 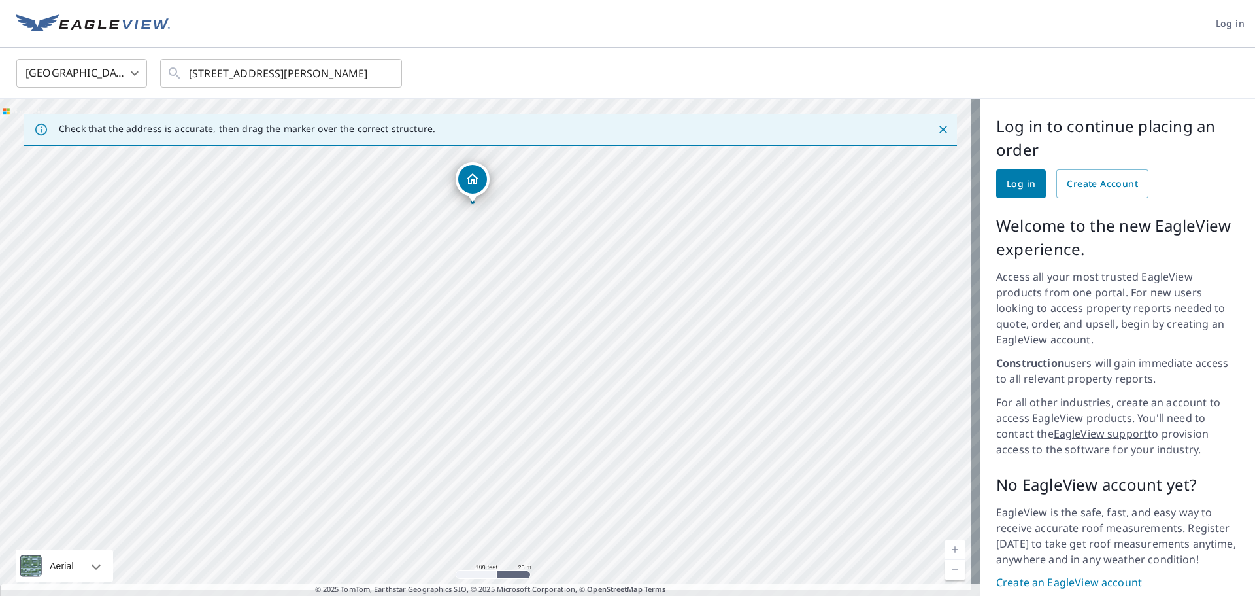 What do you see at coordinates (1101, 434) in the screenshot?
I see `a: EagleView support` at bounding box center [1101, 434].